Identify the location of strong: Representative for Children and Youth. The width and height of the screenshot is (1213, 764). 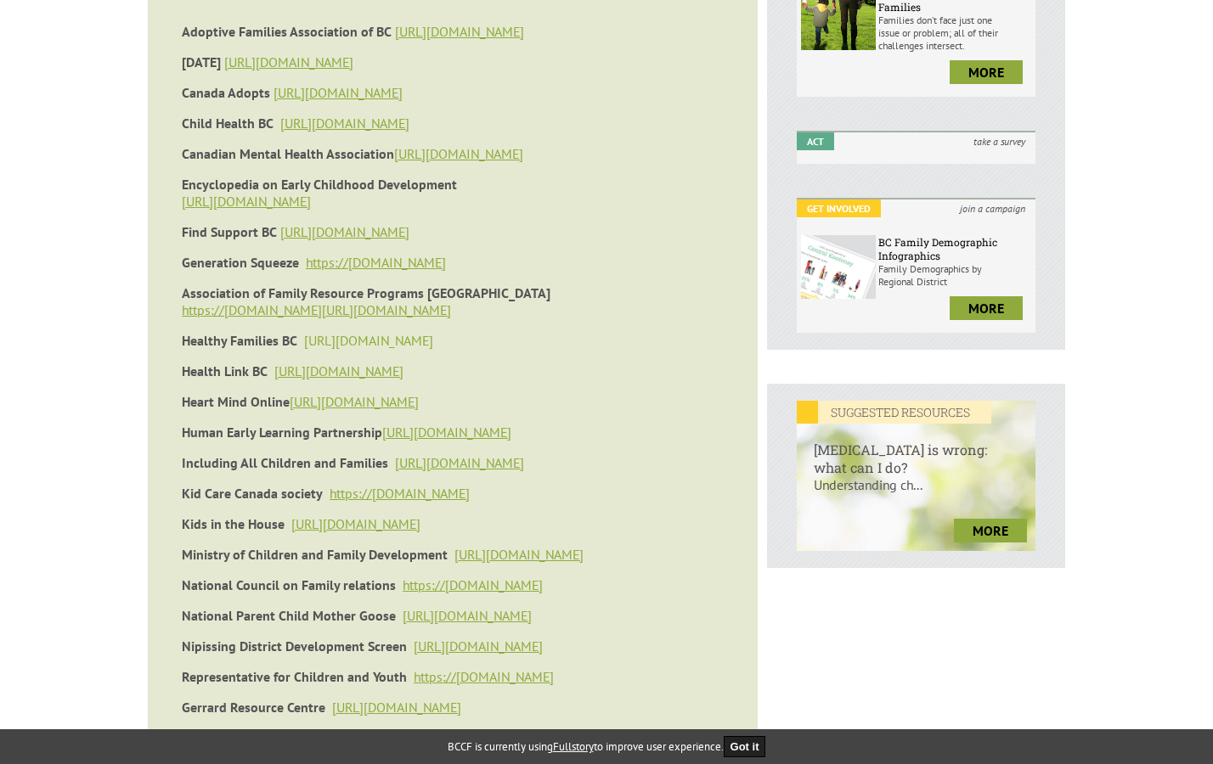
(294, 677).